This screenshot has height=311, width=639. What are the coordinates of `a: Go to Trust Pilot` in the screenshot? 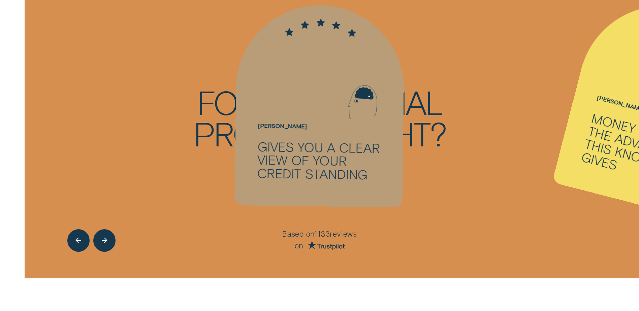 It's located at (324, 246).